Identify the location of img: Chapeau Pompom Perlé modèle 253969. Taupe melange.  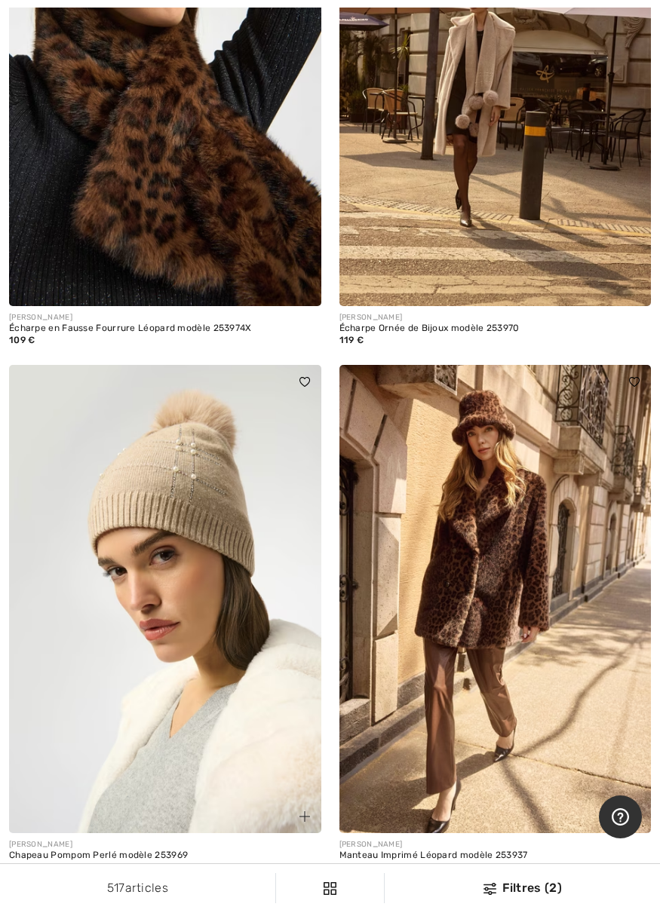
(165, 599).